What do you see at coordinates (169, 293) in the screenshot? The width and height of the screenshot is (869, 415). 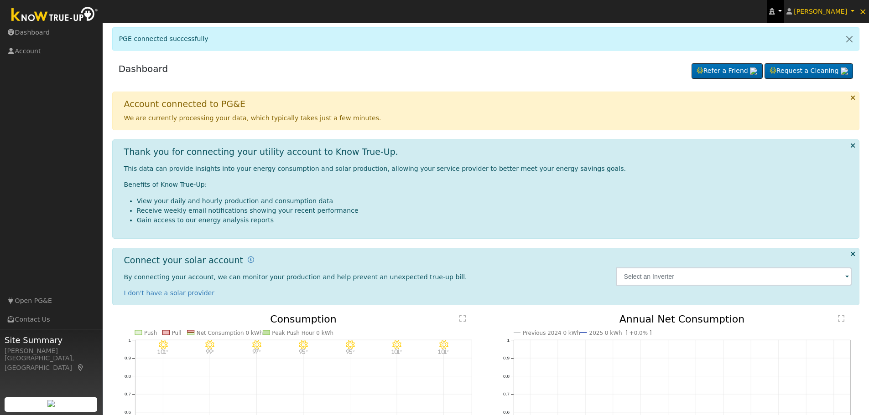 I see `a: I don't have a solar provider` at bounding box center [169, 293].